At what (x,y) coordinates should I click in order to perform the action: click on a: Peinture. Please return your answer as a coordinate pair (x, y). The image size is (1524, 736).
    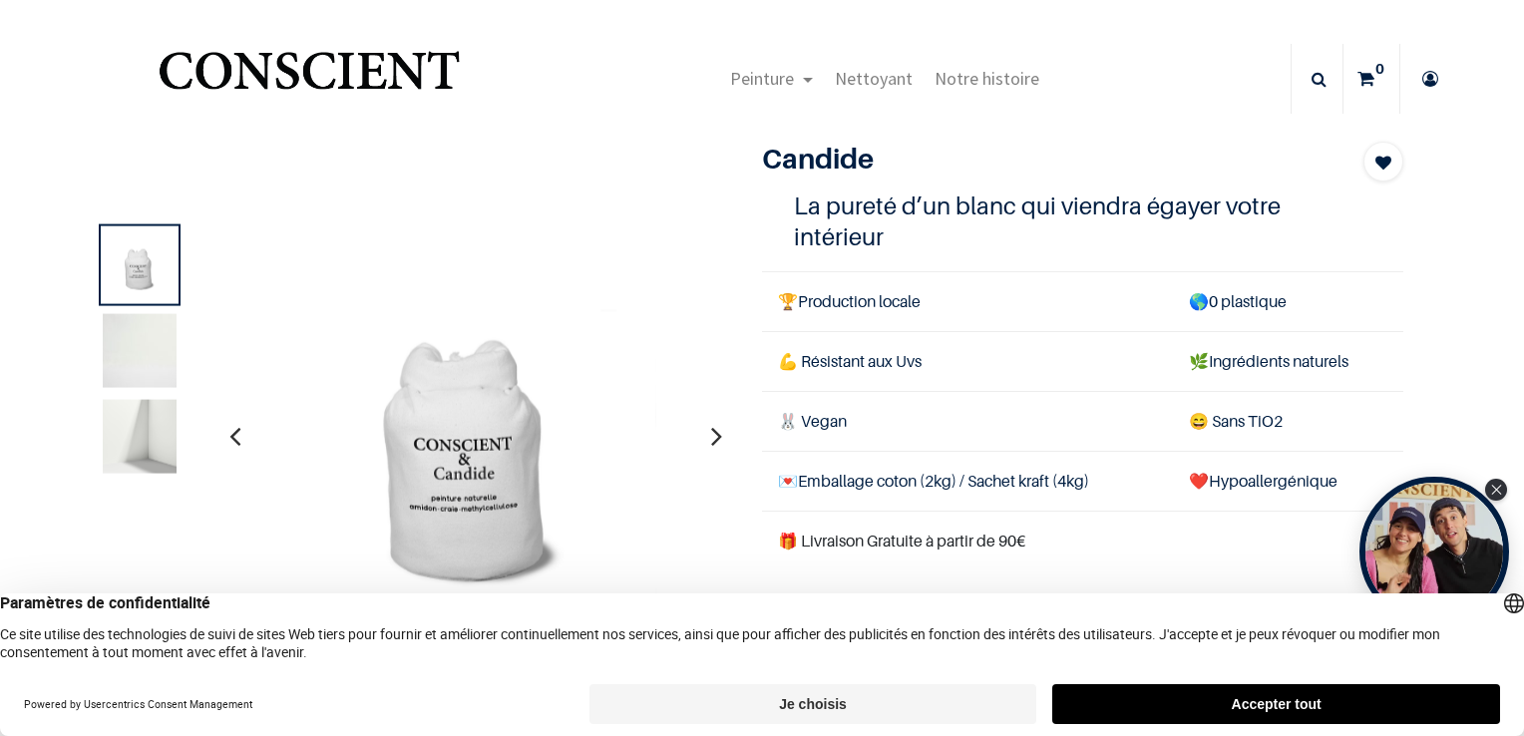
    Looking at the image, I should click on (771, 79).